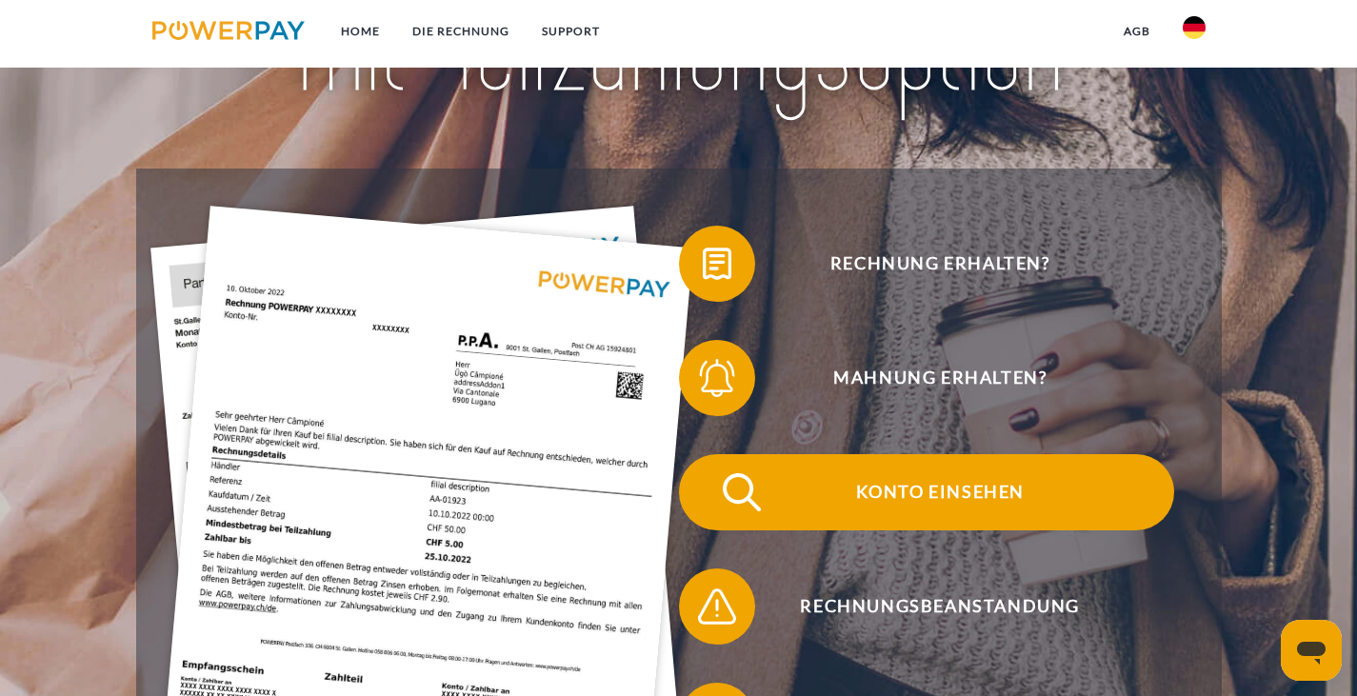  I want to click on span: Rechnung erhalten?, so click(940, 264).